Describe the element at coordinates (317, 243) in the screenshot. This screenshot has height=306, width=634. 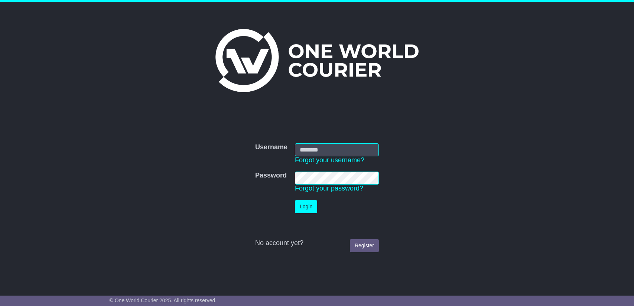
I see `div: No account yet?` at that location.